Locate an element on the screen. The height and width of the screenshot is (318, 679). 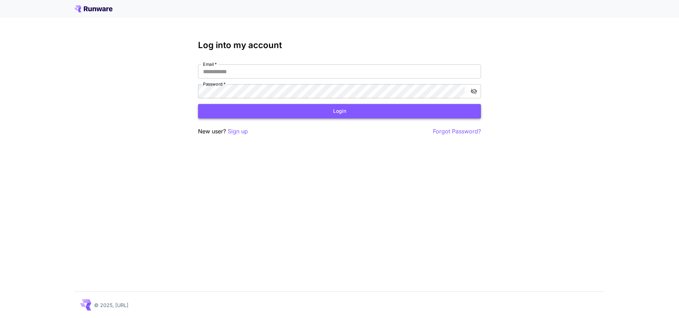
img: tab_domain_overview_orange.svg is located at coordinates (22, 44).